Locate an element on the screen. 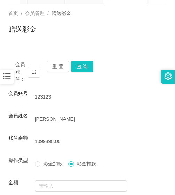 This screenshot has width=175, height=195. span: 会员管理 is located at coordinates (35, 13).